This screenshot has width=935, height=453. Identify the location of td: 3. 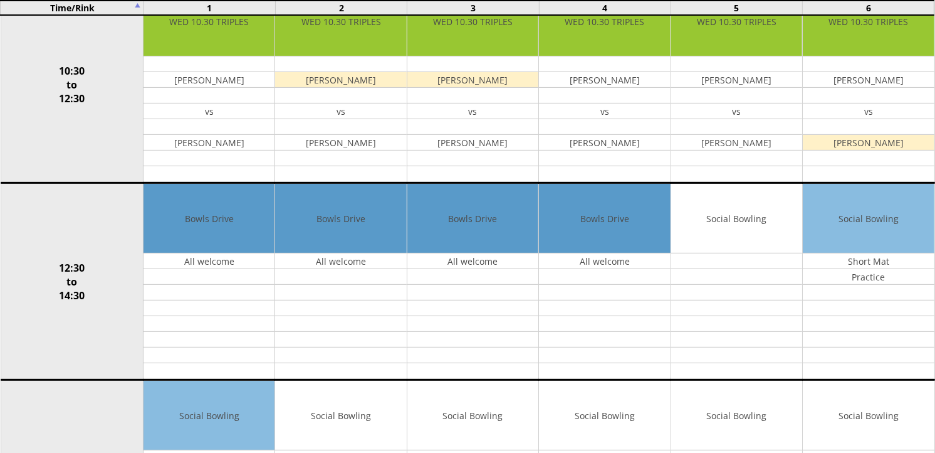
(473, 8).